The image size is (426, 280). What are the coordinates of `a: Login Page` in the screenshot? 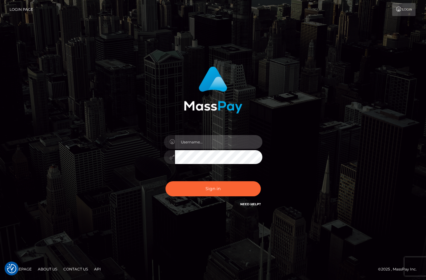 It's located at (21, 10).